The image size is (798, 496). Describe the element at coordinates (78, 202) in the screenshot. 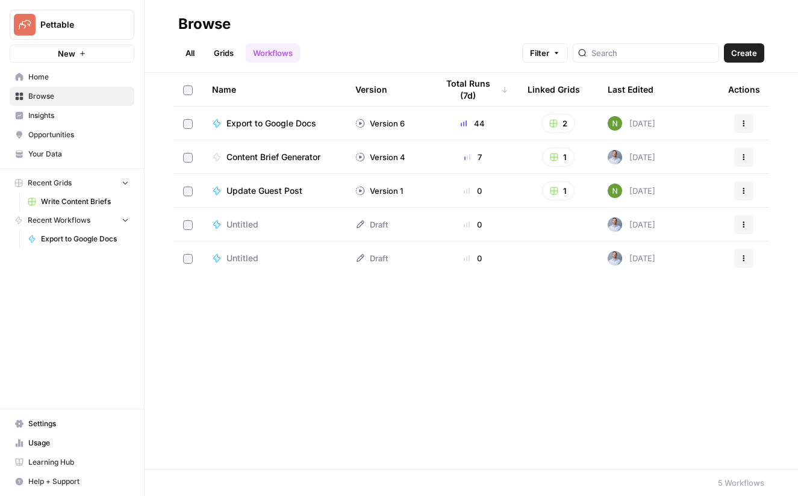

I see `a: Write Content Briefs` at that location.